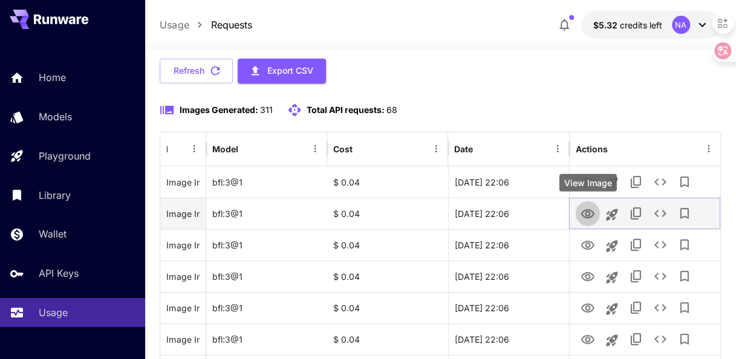  I want to click on p: Models, so click(55, 117).